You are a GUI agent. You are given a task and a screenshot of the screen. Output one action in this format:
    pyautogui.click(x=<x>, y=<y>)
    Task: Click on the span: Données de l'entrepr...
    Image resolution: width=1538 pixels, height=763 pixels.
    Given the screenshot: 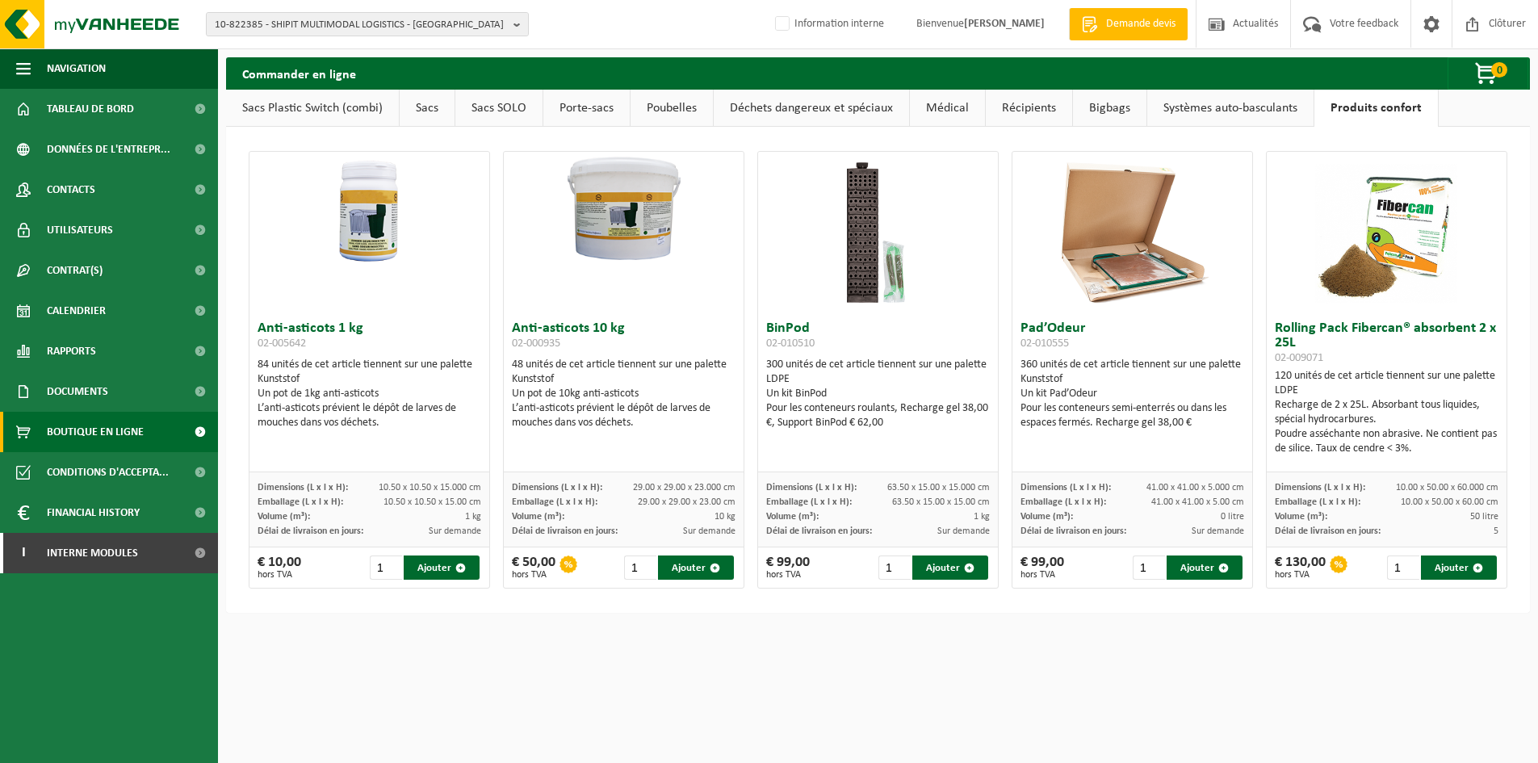 What is the action you would take?
    pyautogui.click(x=108, y=149)
    